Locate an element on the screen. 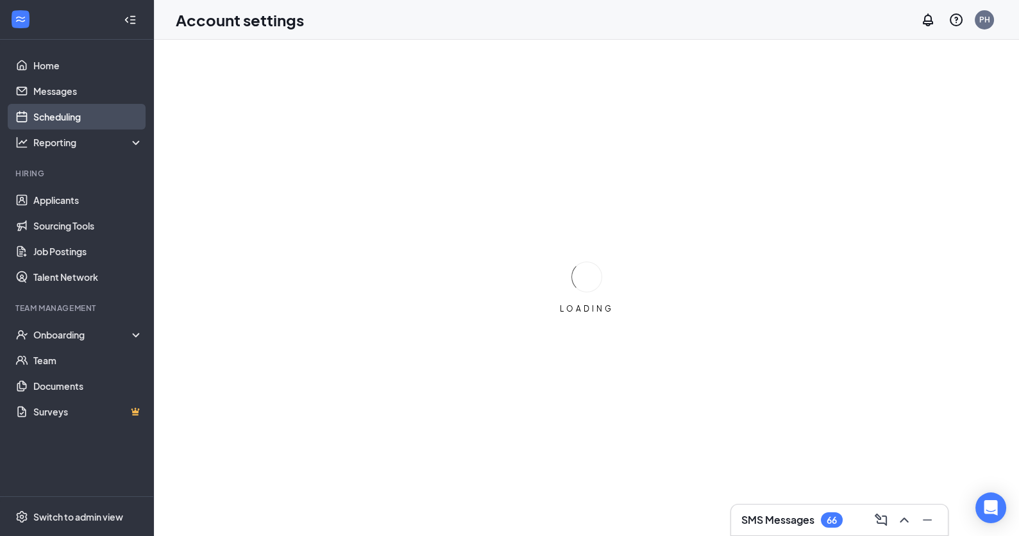 This screenshot has width=1019, height=536. button: ChevronUp is located at coordinates (904, 520).